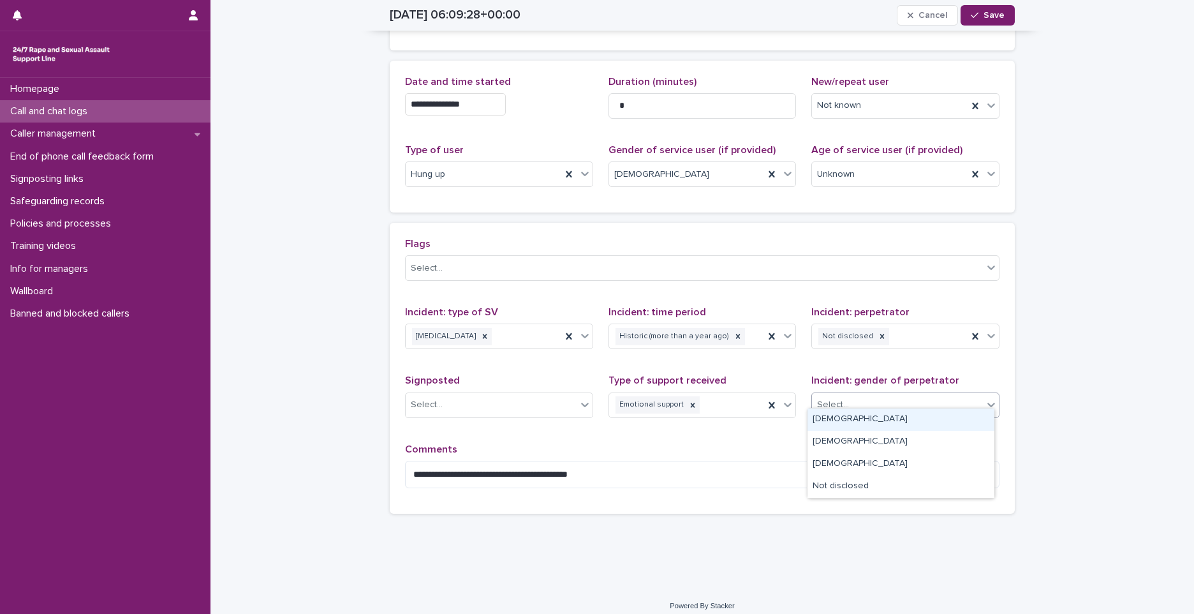 The height and width of the screenshot is (614, 1194). I want to click on span: New/repeat user, so click(850, 82).